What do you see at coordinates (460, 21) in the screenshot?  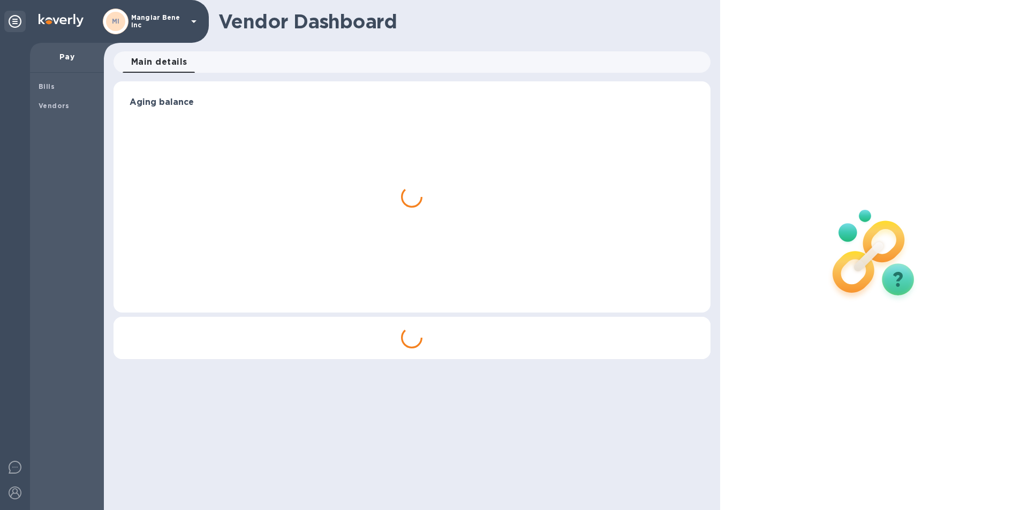 I see `h1: Vendor Dashboard` at bounding box center [460, 21].